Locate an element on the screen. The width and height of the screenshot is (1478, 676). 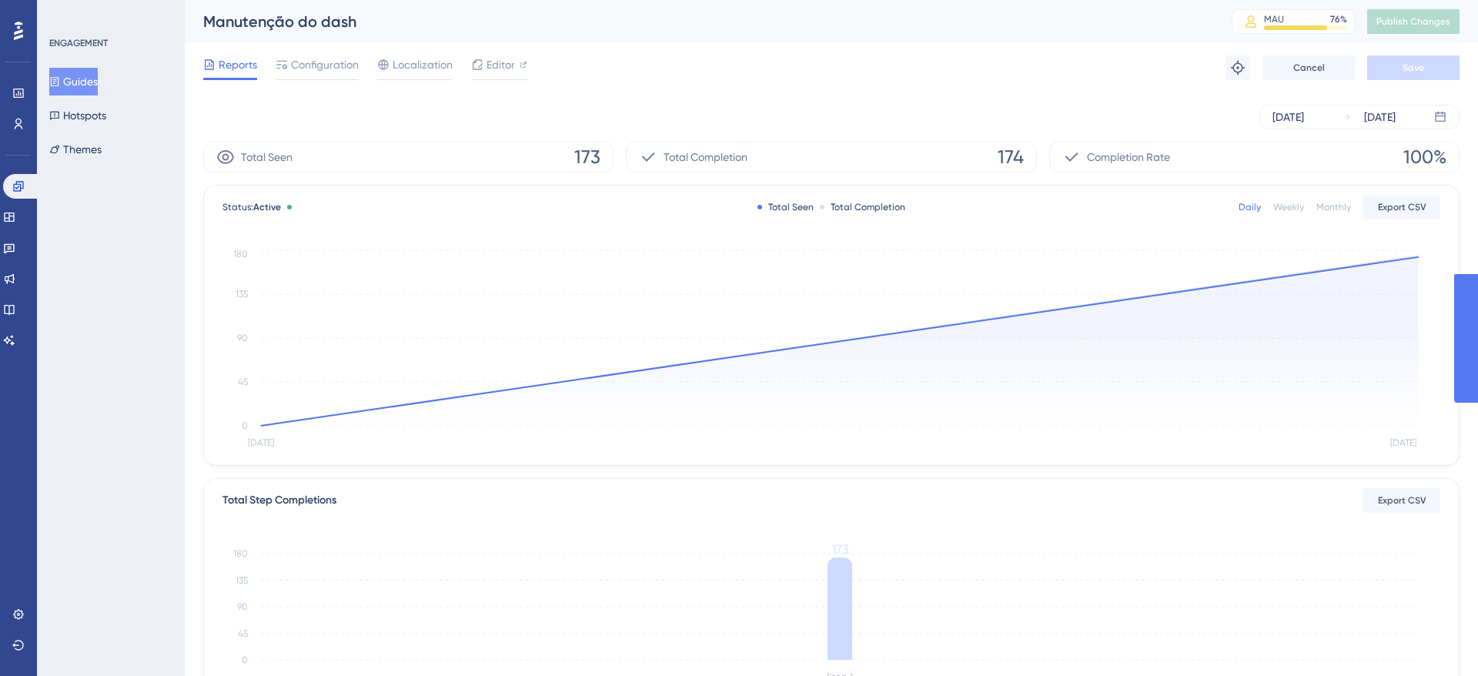
div: Total Step Completions is located at coordinates (280, 500).